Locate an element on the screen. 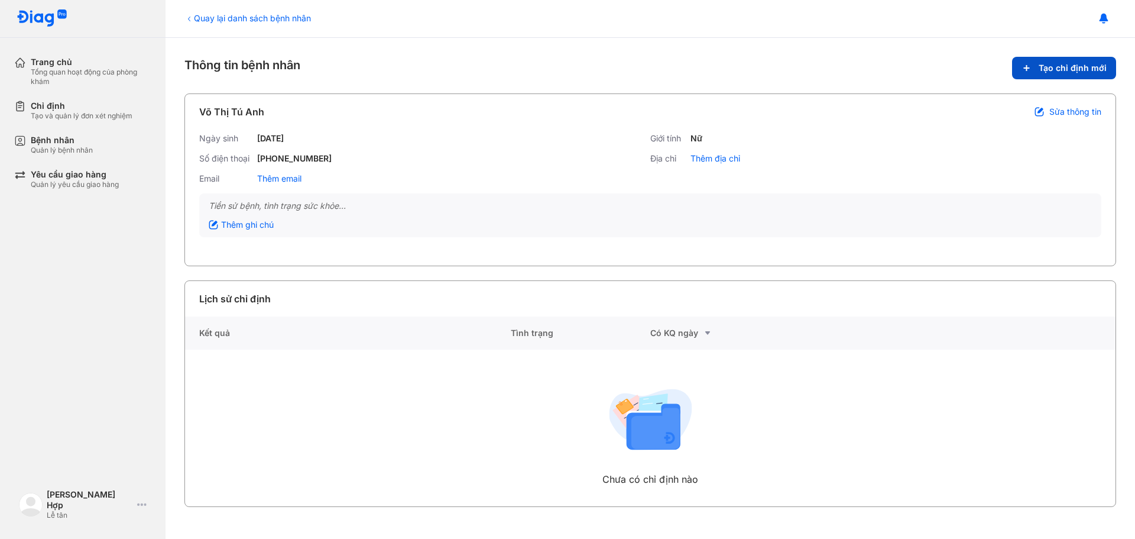 This screenshot has width=1135, height=539. div: Võ Thị Tú Anh is located at coordinates (232, 112).